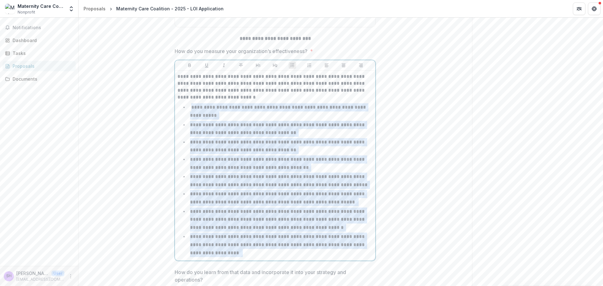 This screenshot has height=286, width=603. I want to click on button: Italicize, so click(224, 65).